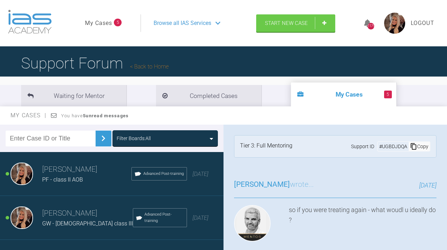  What do you see at coordinates (95, 63) in the screenshot?
I see `h1: Support Forum` at bounding box center [95, 63].